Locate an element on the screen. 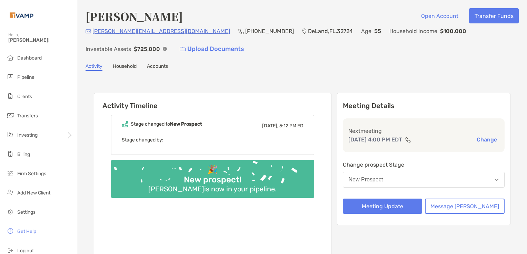 This screenshot has height=254, width=527. div: Stage changed to is located at coordinates (166, 124).